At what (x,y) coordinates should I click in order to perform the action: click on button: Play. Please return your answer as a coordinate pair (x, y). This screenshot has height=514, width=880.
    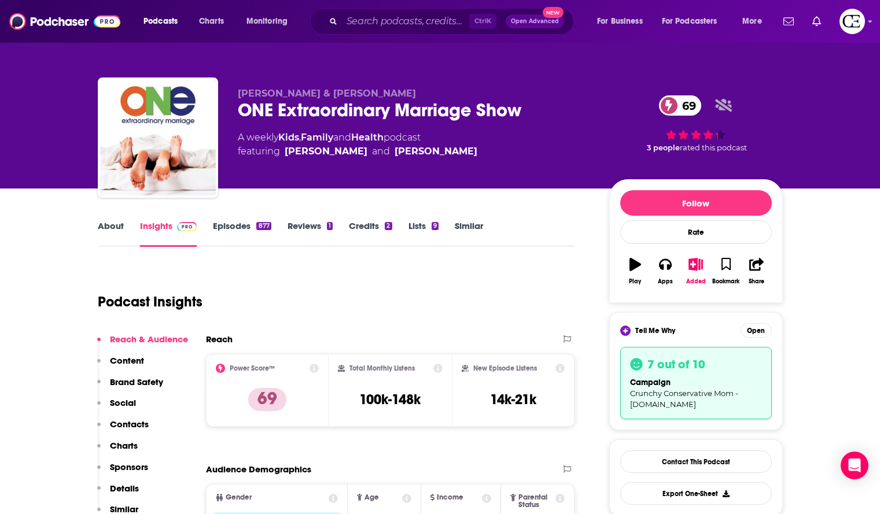
    Looking at the image, I should click on (635, 271).